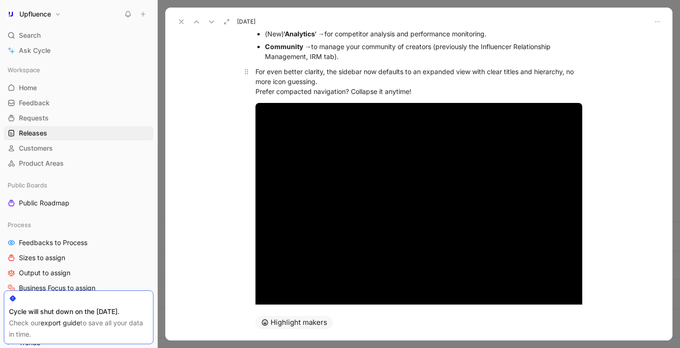 The height and width of the screenshot is (348, 680). Describe the element at coordinates (78, 243) in the screenshot. I see `a: Feedbacks to Process` at that location.